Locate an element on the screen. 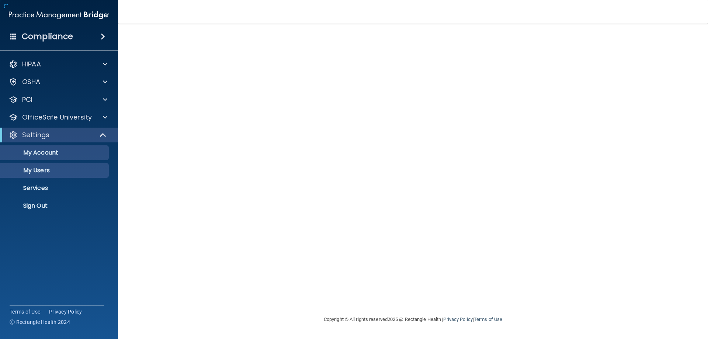  img: PMB logo is located at coordinates (59, 15).